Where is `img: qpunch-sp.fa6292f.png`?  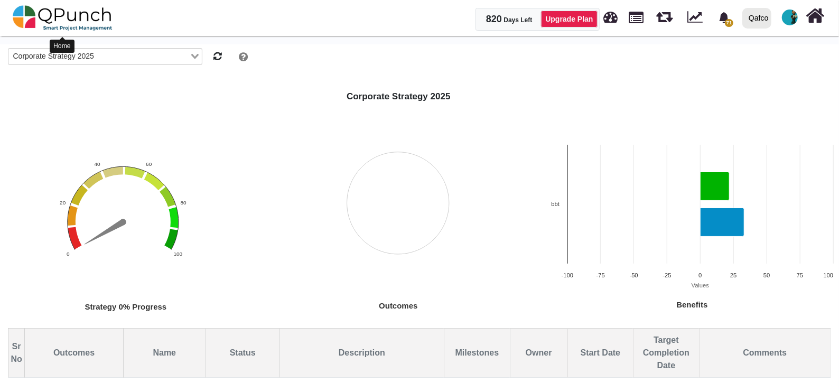
img: qpunch-sp.fa6292f.png is located at coordinates (62, 18).